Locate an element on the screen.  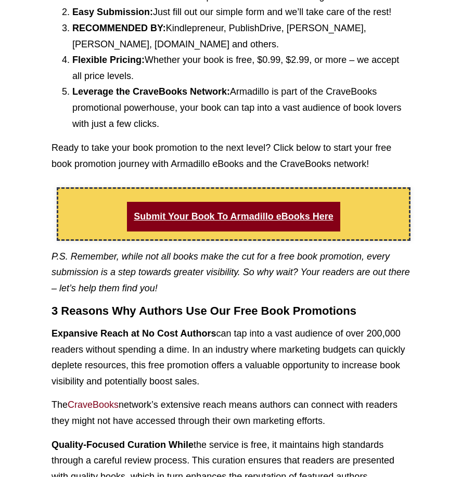
li: Just fill out our simple form and we’ll take care of the rest! is located at coordinates (241, 12).